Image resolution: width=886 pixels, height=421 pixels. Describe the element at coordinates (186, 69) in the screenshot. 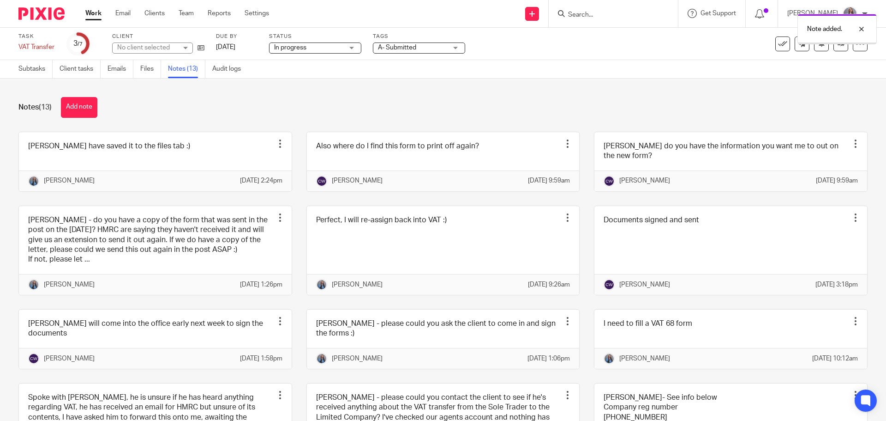

I see `a: Notes (13)` at that location.